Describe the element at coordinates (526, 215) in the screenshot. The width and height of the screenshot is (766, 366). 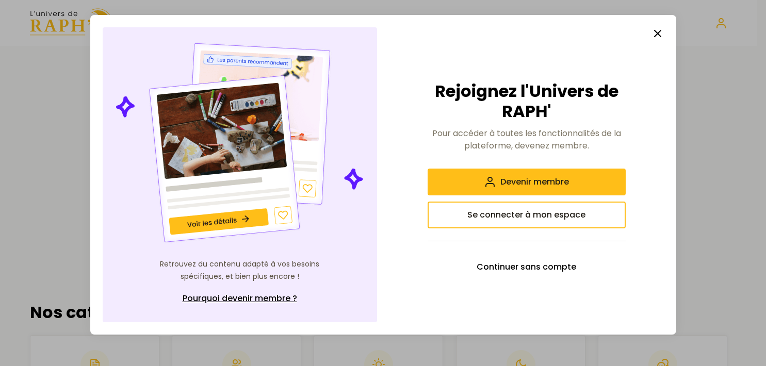
I see `span: Se connecter à mon espace` at that location.